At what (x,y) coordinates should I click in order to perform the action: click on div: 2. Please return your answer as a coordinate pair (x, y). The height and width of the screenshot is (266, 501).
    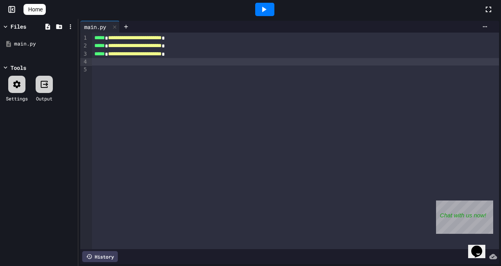
    Looking at the image, I should click on (84, 46).